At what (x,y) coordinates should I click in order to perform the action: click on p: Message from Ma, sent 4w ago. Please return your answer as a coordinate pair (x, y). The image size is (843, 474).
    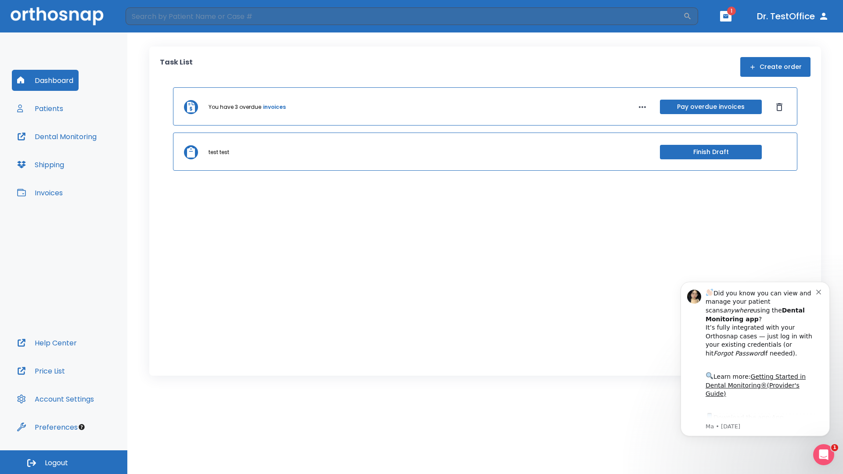
    Looking at the image, I should click on (93, 158).